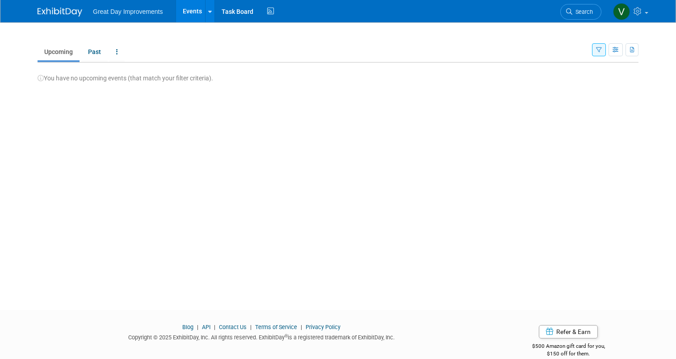  Describe the element at coordinates (583, 12) in the screenshot. I see `span: Search` at that location.